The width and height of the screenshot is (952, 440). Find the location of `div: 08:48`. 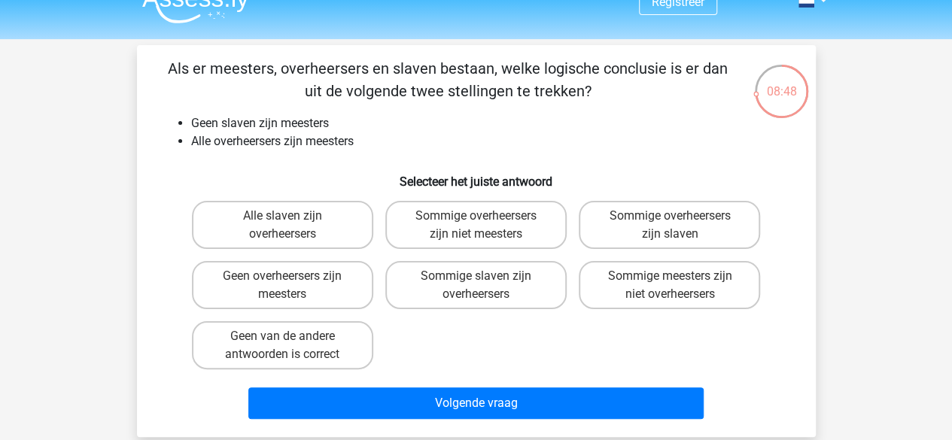

div: 08:48 is located at coordinates (781, 82).